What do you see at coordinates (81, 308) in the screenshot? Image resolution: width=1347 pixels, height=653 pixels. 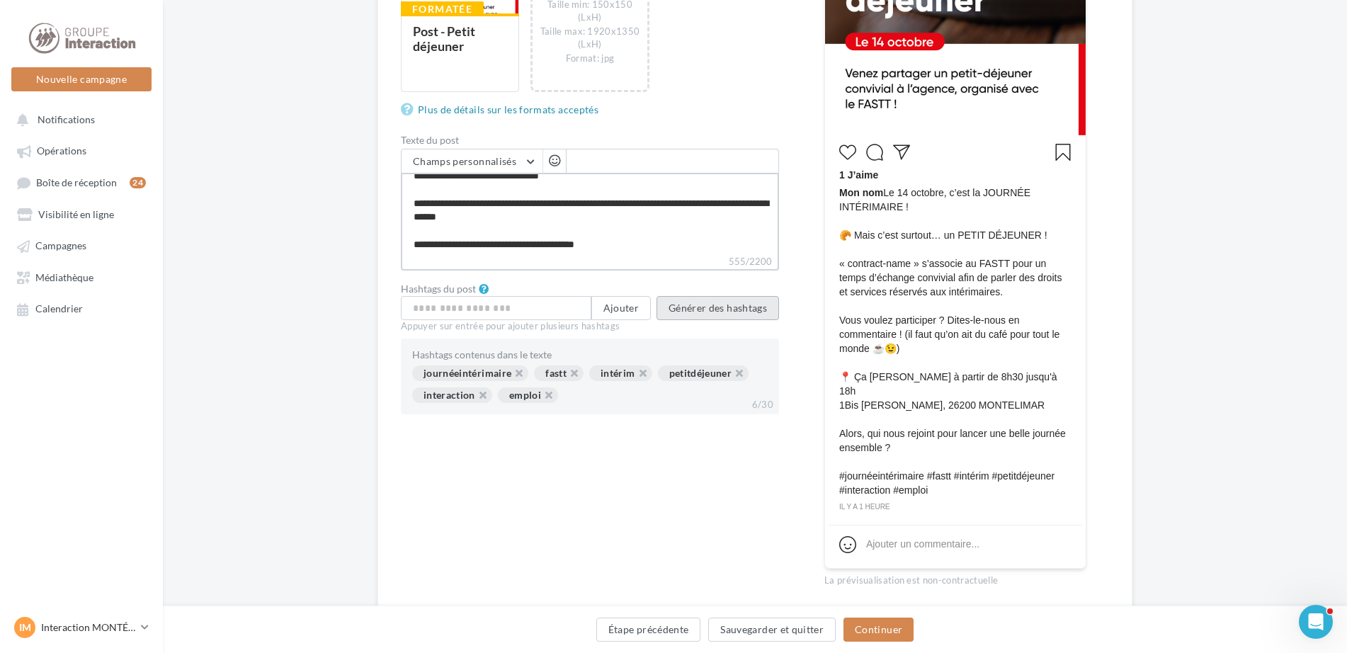 I see `a: Calendrier` at bounding box center [81, 308].